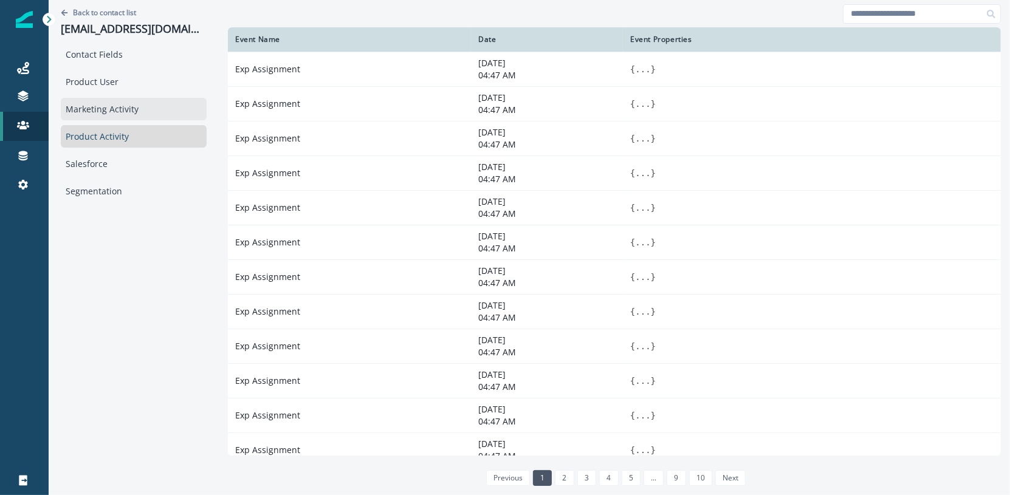  I want to click on div: Product Activity, so click(134, 136).